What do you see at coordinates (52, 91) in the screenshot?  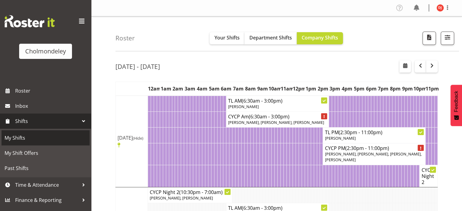 I see `span: Roster` at bounding box center [52, 91].